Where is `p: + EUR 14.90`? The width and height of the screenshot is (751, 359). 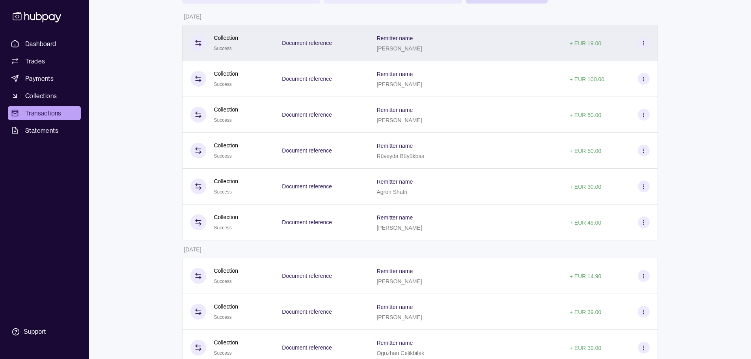 p: + EUR 14.90 is located at coordinates (585, 276).